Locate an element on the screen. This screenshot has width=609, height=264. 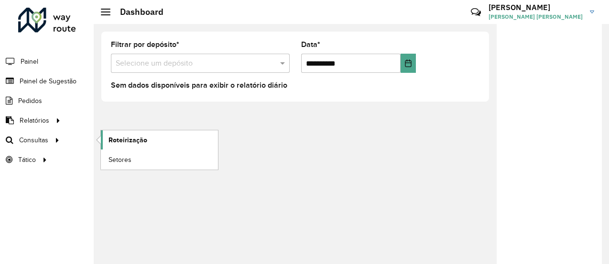
span: Pedidos is located at coordinates (30, 100).